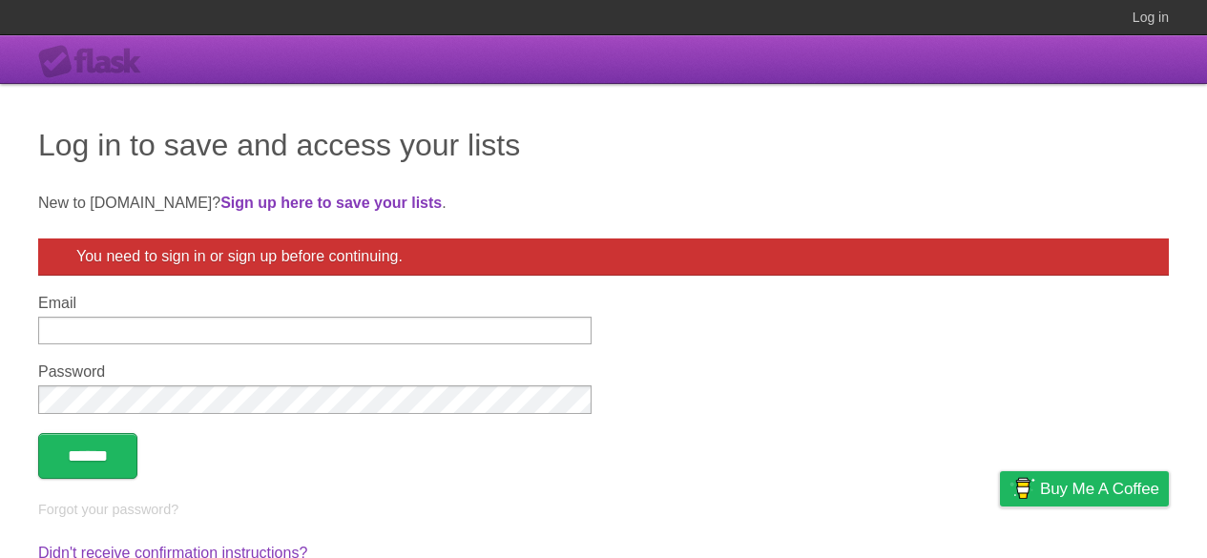 The height and width of the screenshot is (558, 1207). I want to click on h1: Log in to save and access your lists, so click(603, 145).